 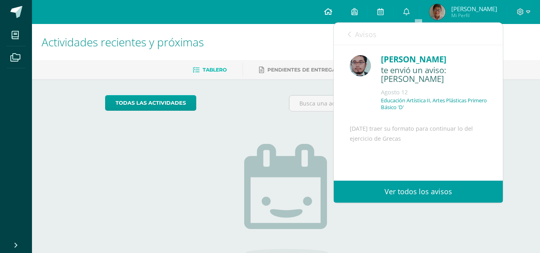 I want to click on img: 64dcc7b25693806399db2fba3b98ee94.png, so click(x=438, y=12).